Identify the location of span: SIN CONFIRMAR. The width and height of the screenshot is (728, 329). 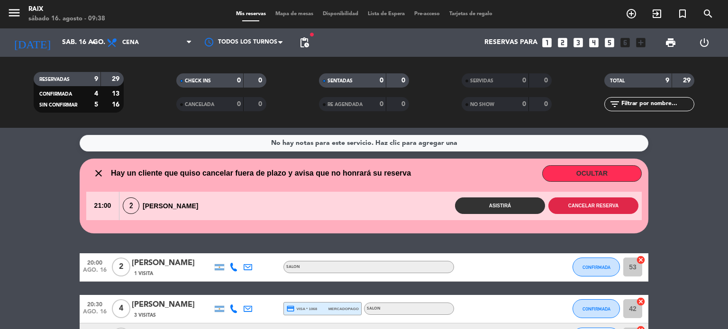
(58, 105).